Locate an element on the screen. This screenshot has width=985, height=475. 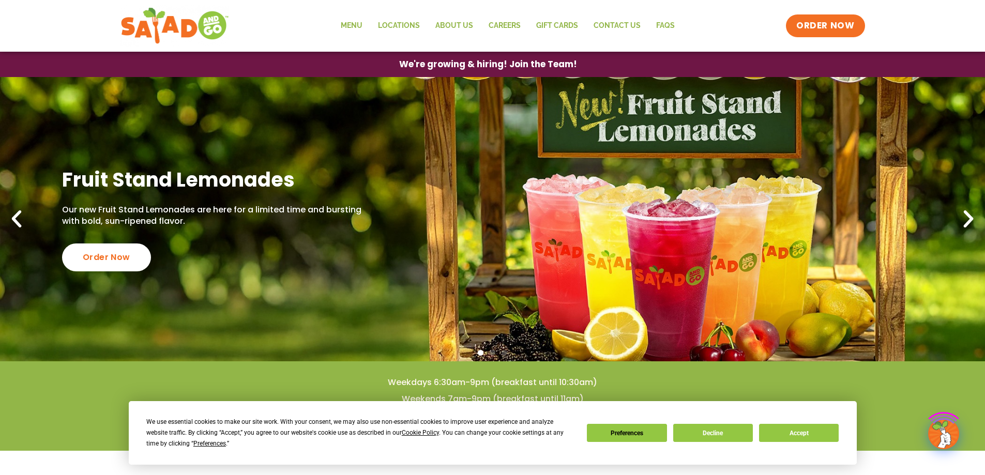
span: ORDER NOW is located at coordinates (825, 26).